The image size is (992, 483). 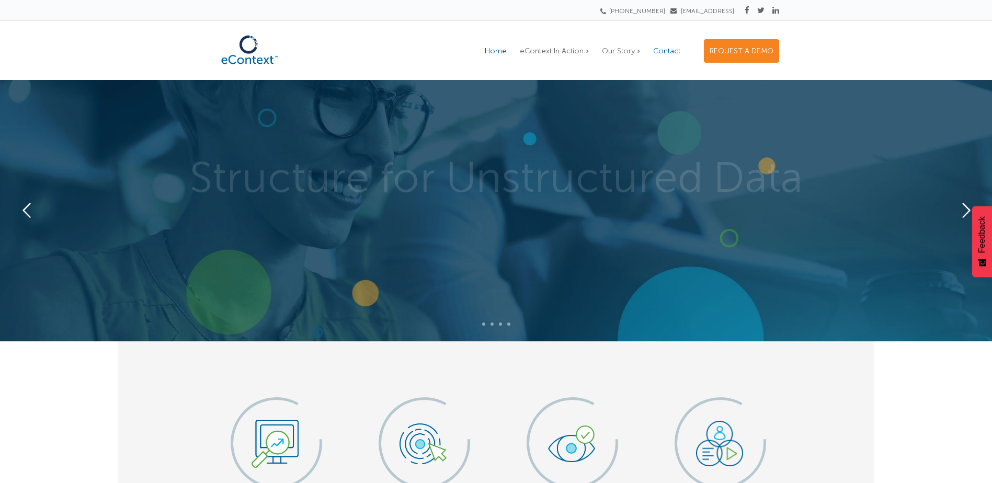 What do you see at coordinates (249, 67) in the screenshot?
I see `a: eContext` at bounding box center [249, 67].